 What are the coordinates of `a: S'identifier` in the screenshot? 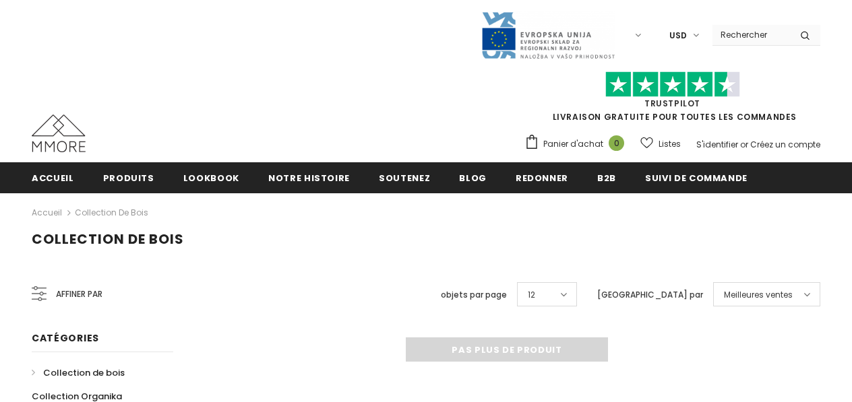 It's located at (717, 144).